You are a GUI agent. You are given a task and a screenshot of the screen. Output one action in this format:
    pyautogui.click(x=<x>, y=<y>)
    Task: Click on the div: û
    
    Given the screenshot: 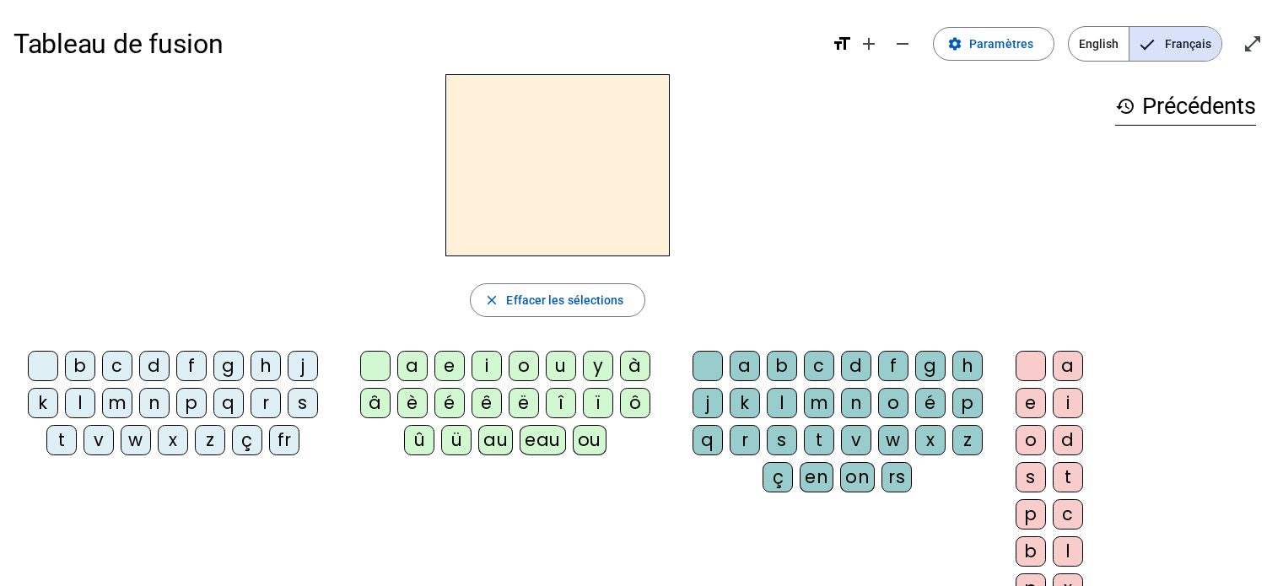 What is the action you would take?
    pyautogui.click(x=419, y=440)
    